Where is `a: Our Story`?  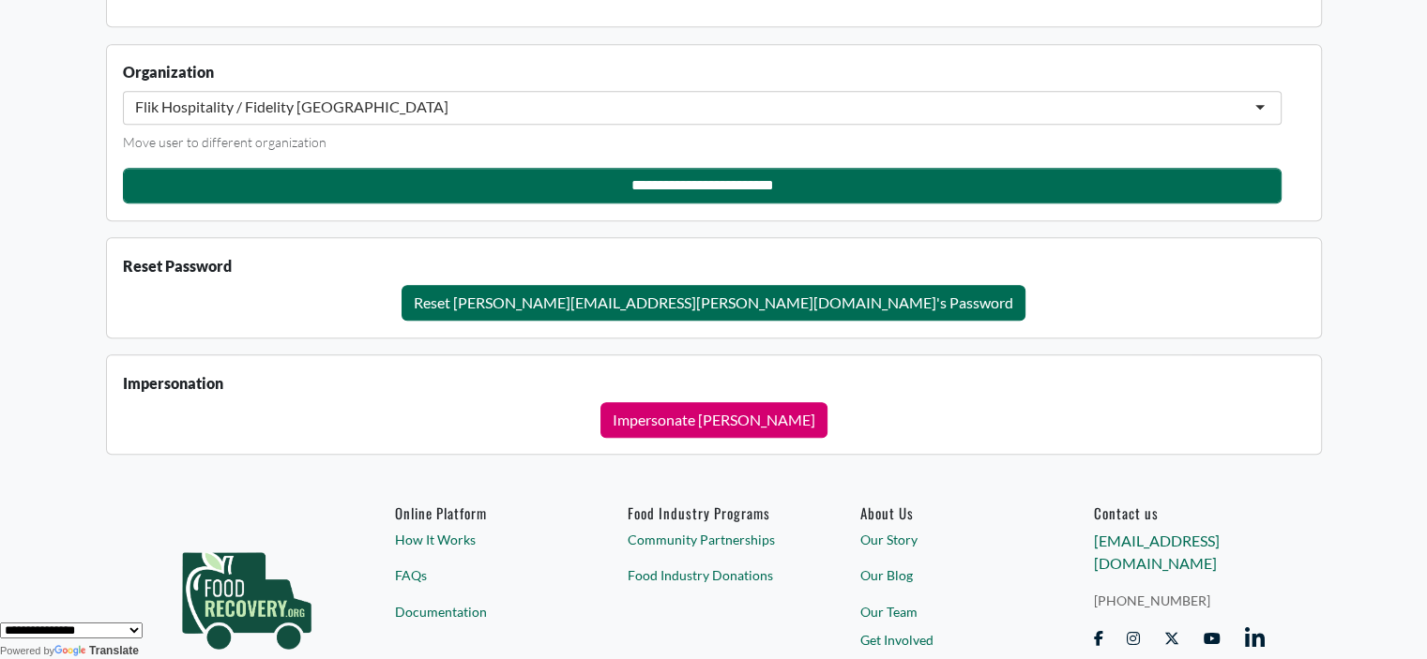
a: Our Story is located at coordinates (945, 539).